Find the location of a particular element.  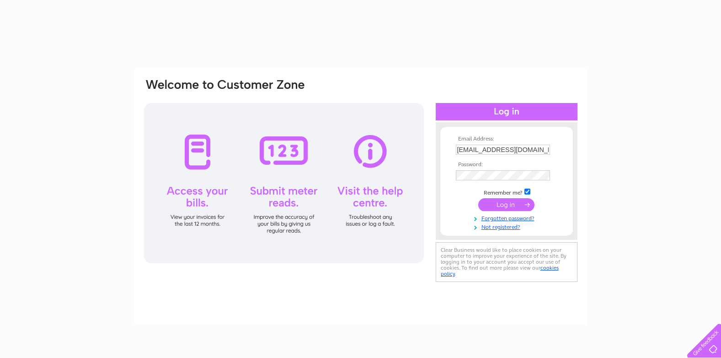

a: Not registered? is located at coordinates (507, 226).